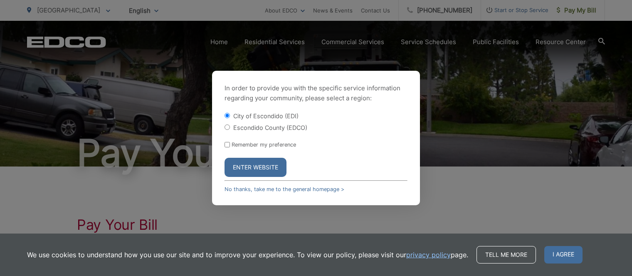 The width and height of the screenshot is (632, 276). Describe the element at coordinates (429, 255) in the screenshot. I see `a: privacy policy` at that location.